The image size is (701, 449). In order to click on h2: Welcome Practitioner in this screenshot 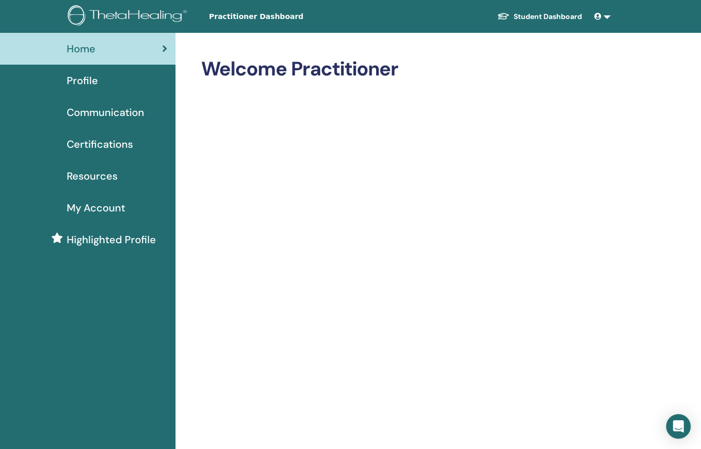, I will do `click(405, 69)`.